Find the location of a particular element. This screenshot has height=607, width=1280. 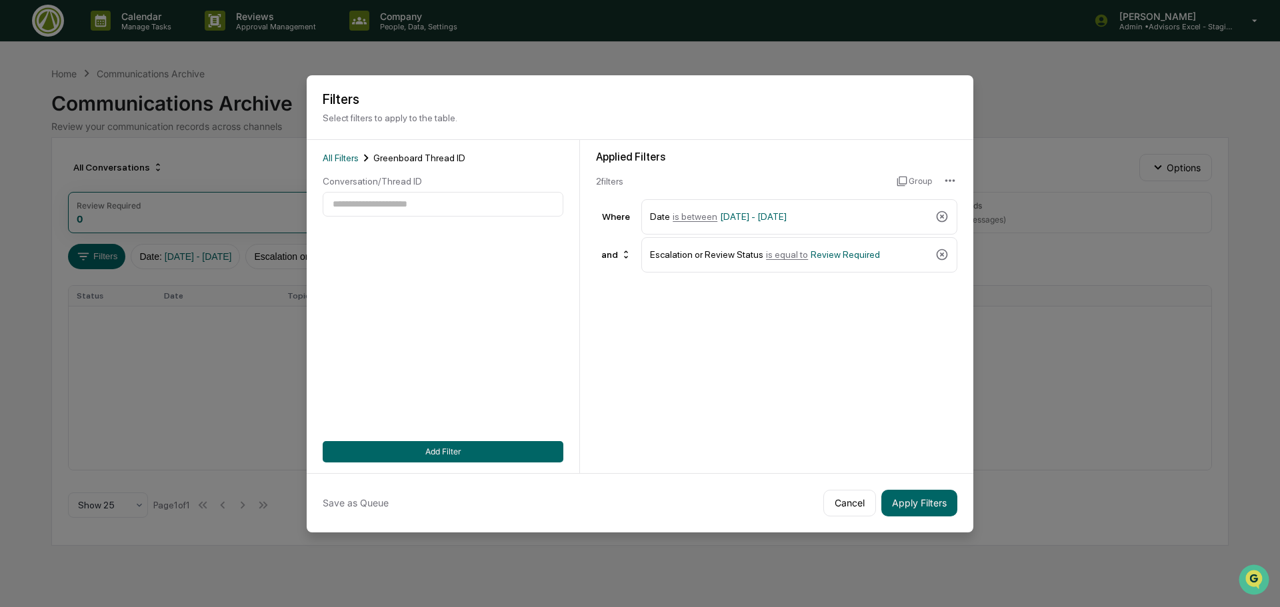

a: 🔎Data Lookup is located at coordinates (49, 305).